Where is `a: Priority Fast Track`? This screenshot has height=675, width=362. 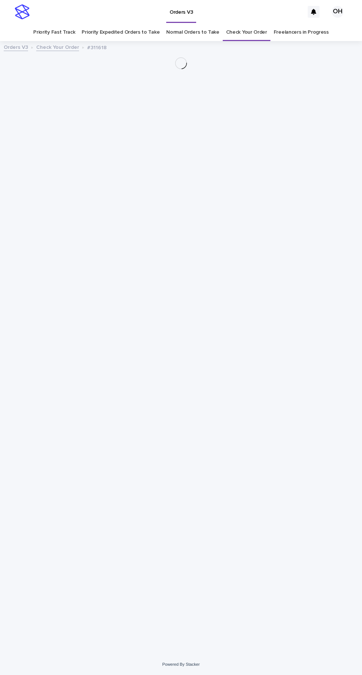
a: Priority Fast Track is located at coordinates (54, 32).